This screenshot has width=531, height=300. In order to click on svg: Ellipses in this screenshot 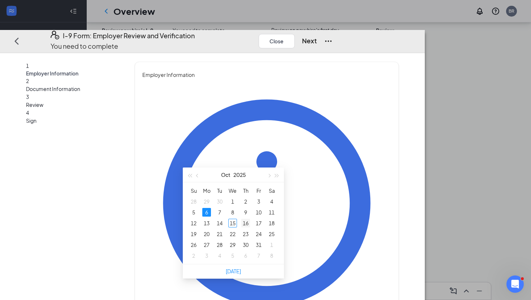, I will do `click(328, 41)`.